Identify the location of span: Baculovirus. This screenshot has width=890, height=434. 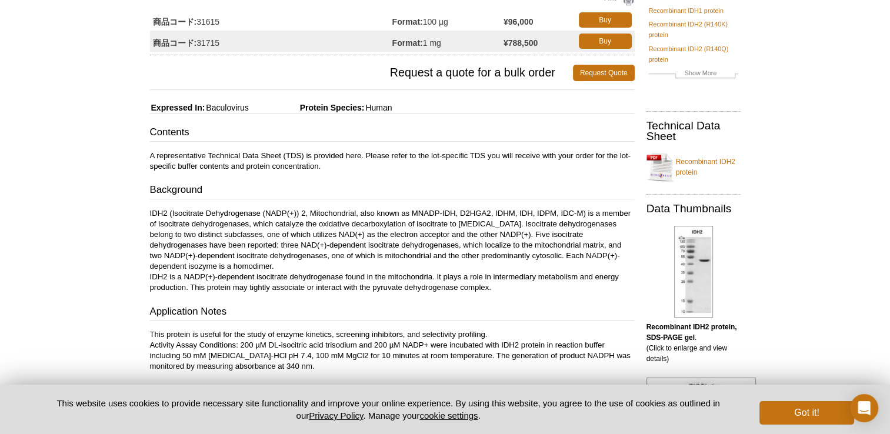
(227, 108).